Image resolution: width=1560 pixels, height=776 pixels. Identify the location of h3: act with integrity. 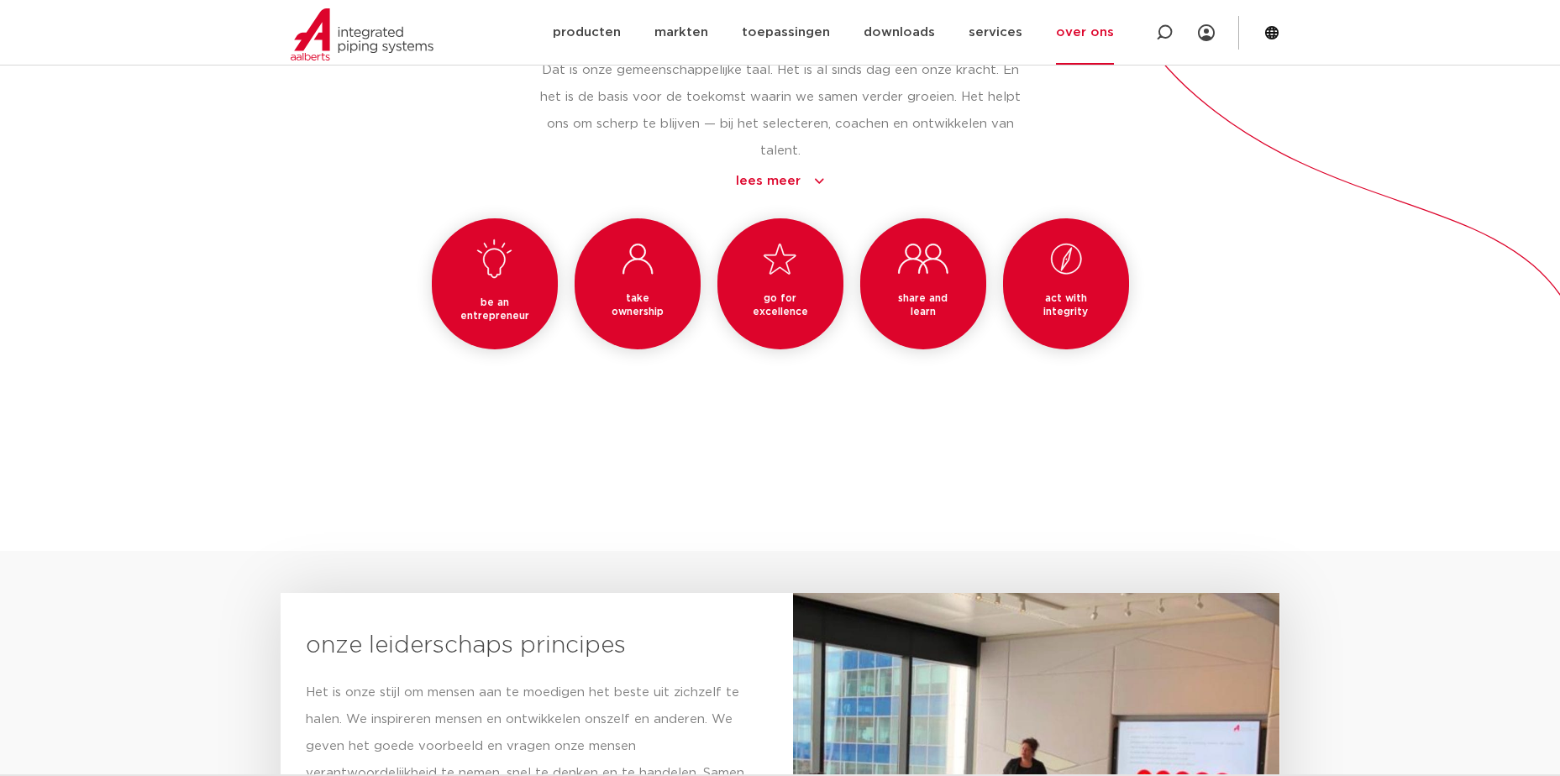
(1066, 305).